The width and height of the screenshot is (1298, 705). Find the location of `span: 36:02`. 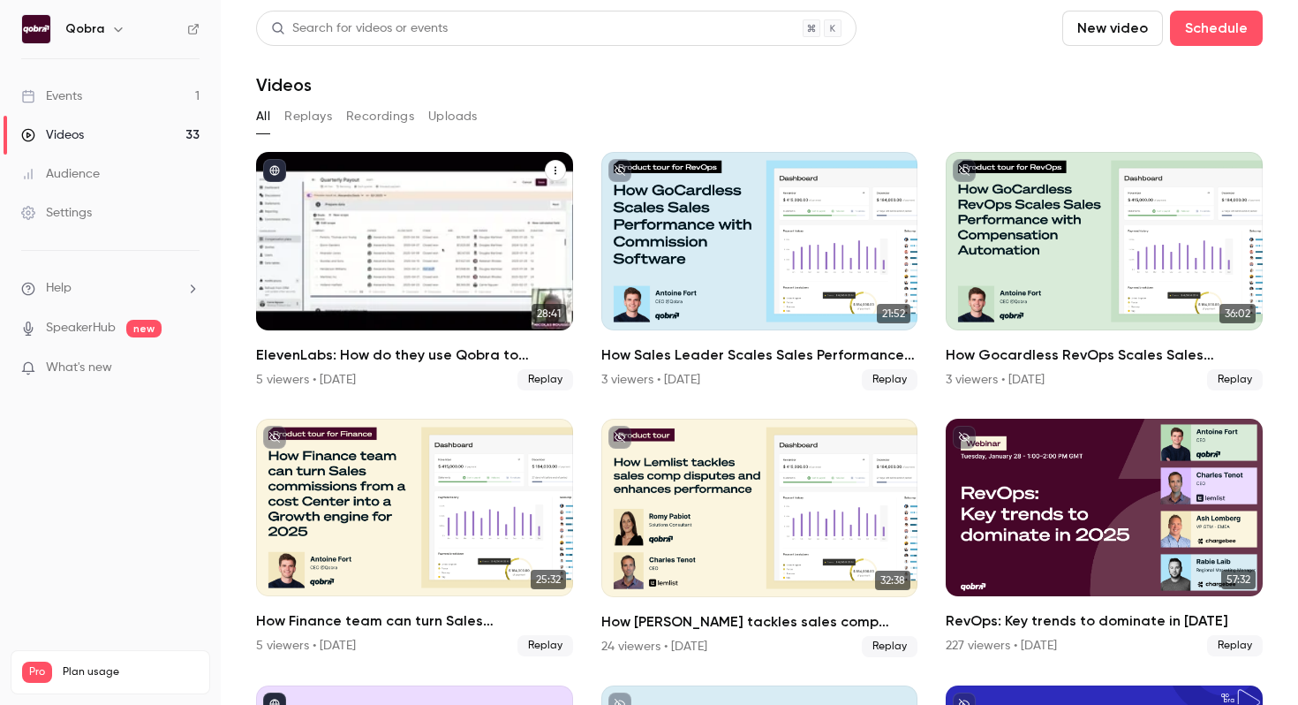

span: 36:02 is located at coordinates (1237, 314).